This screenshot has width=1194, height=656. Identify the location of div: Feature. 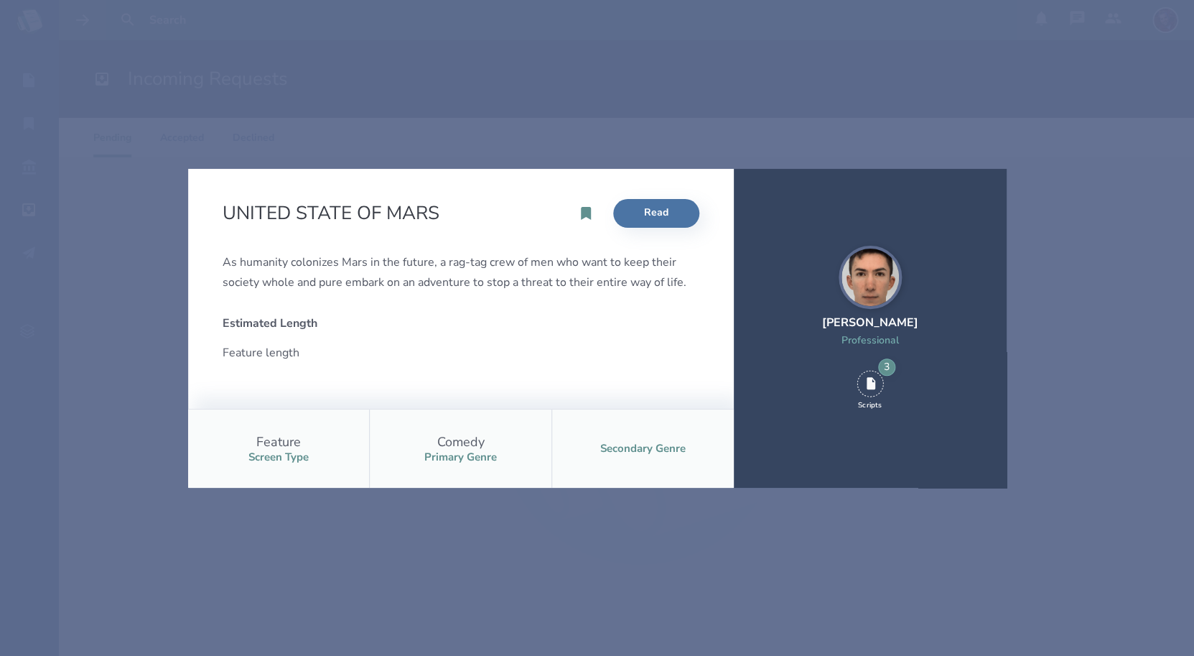
(279, 442).